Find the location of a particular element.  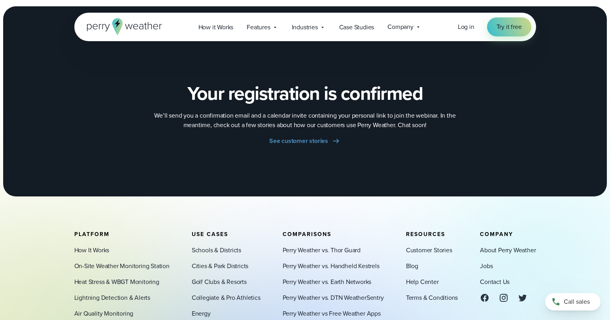

span: Use Cases is located at coordinates (210, 234).